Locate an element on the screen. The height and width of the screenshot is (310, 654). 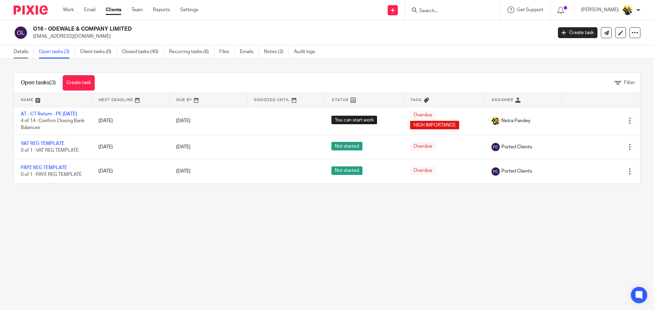
h1: Open tasks is located at coordinates (38, 83).